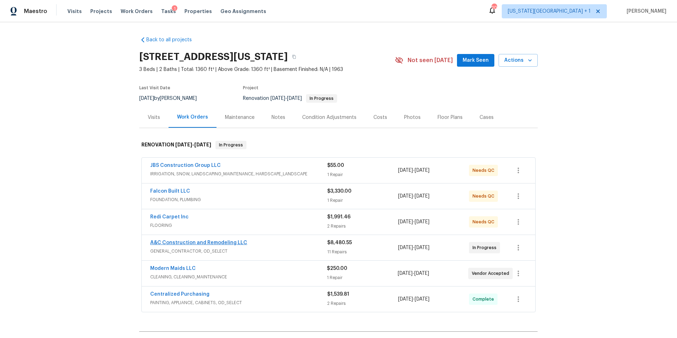 This screenshot has height=338, width=677. I want to click on a: Modern Maids LLC, so click(173, 268).